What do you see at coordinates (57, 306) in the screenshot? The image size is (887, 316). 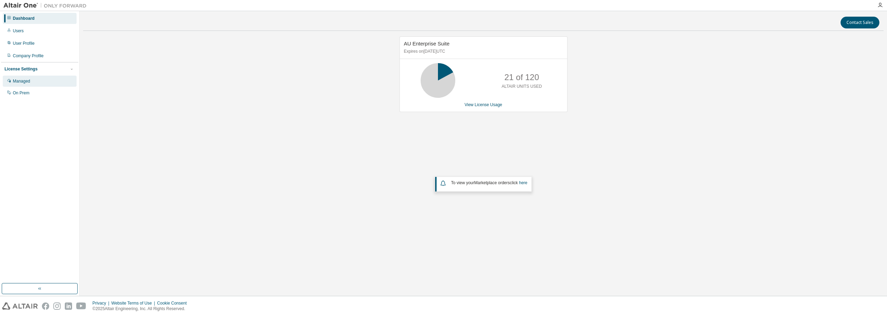 I see `img: instagram.svg` at bounding box center [57, 306].